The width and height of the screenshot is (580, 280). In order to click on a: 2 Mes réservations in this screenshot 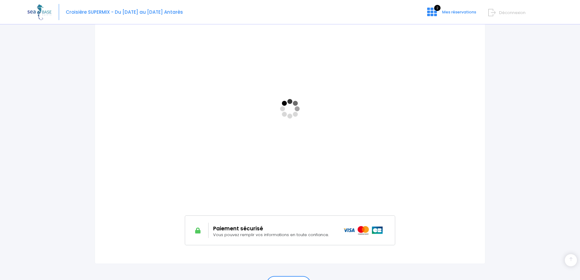, I will do `click(451, 14)`.